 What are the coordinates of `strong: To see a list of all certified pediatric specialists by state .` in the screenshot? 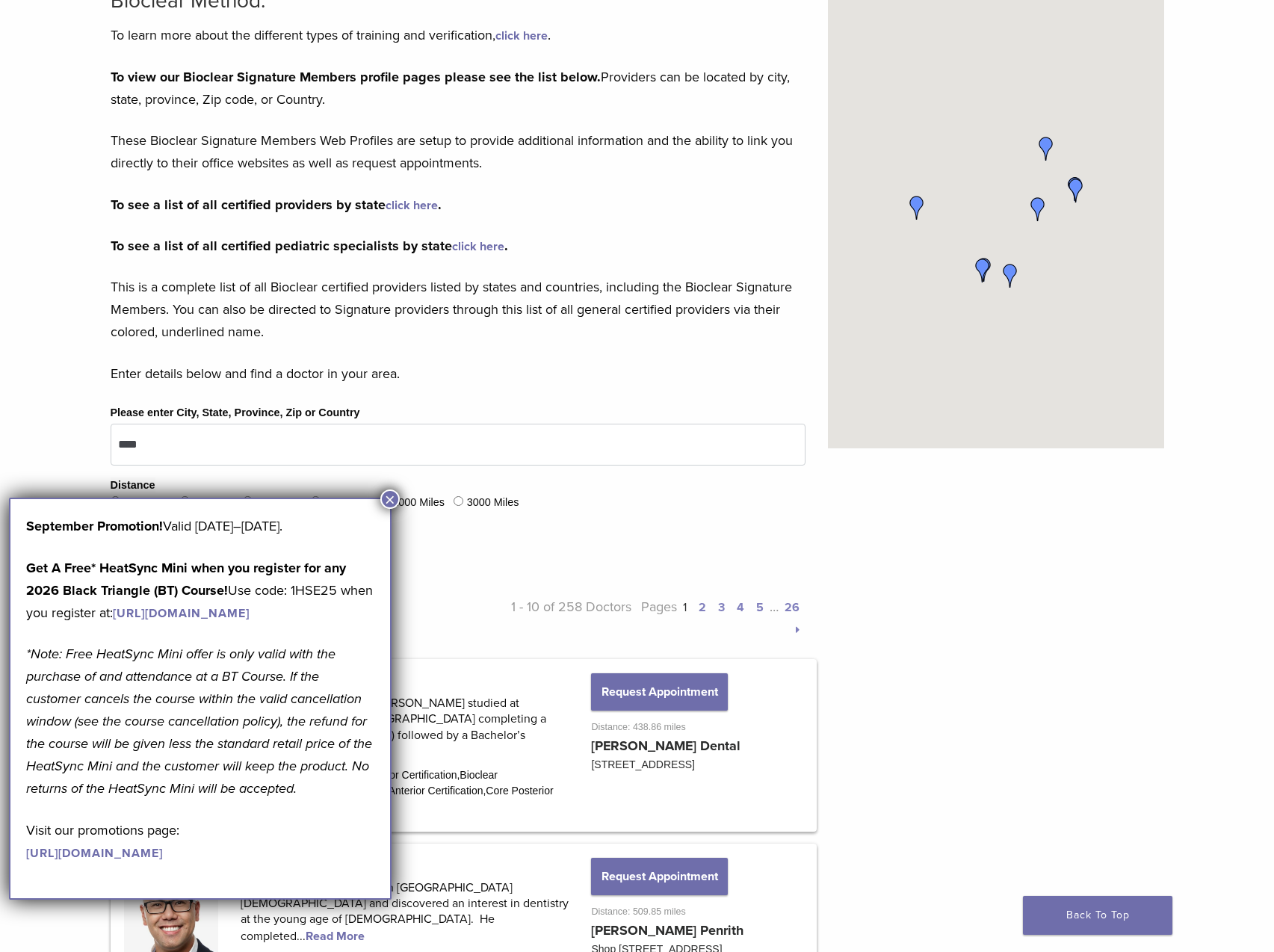 It's located at (310, 246).